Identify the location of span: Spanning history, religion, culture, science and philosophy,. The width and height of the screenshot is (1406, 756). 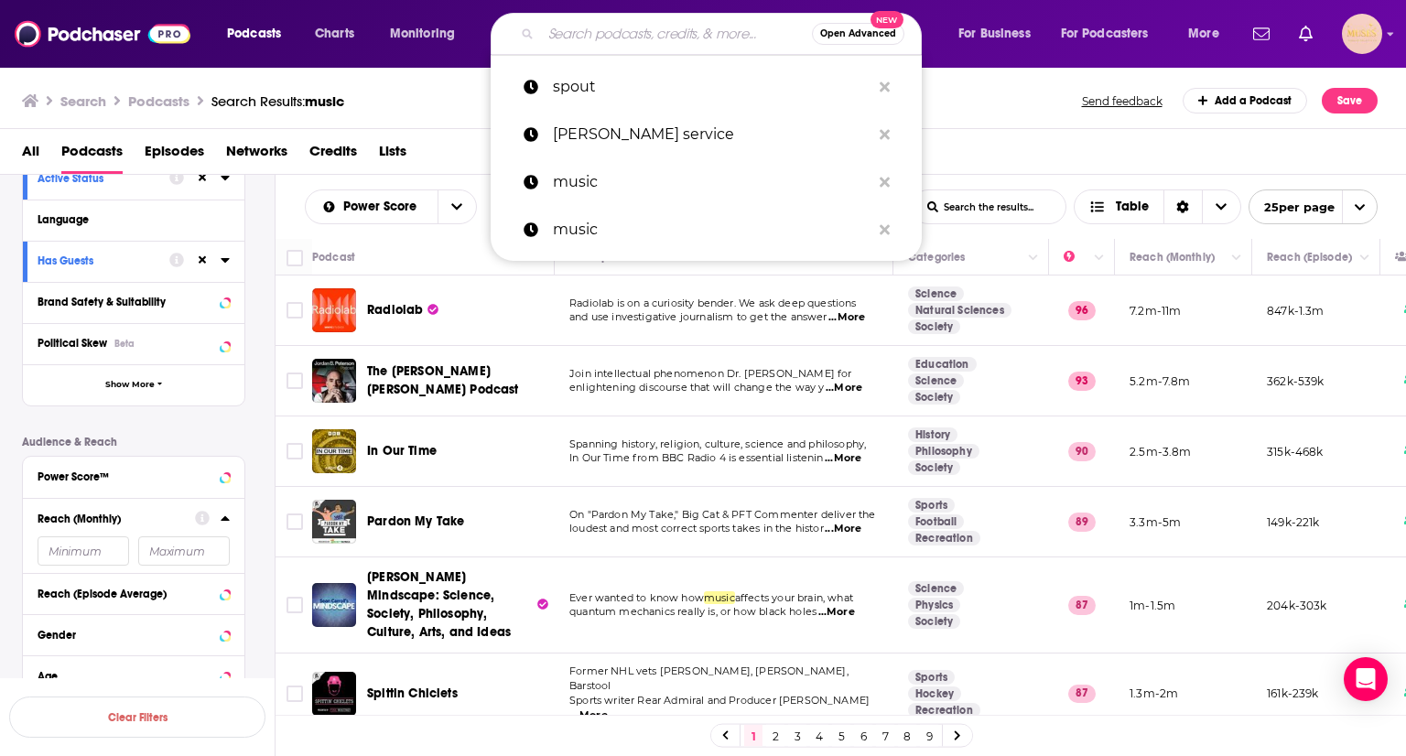
(718, 444).